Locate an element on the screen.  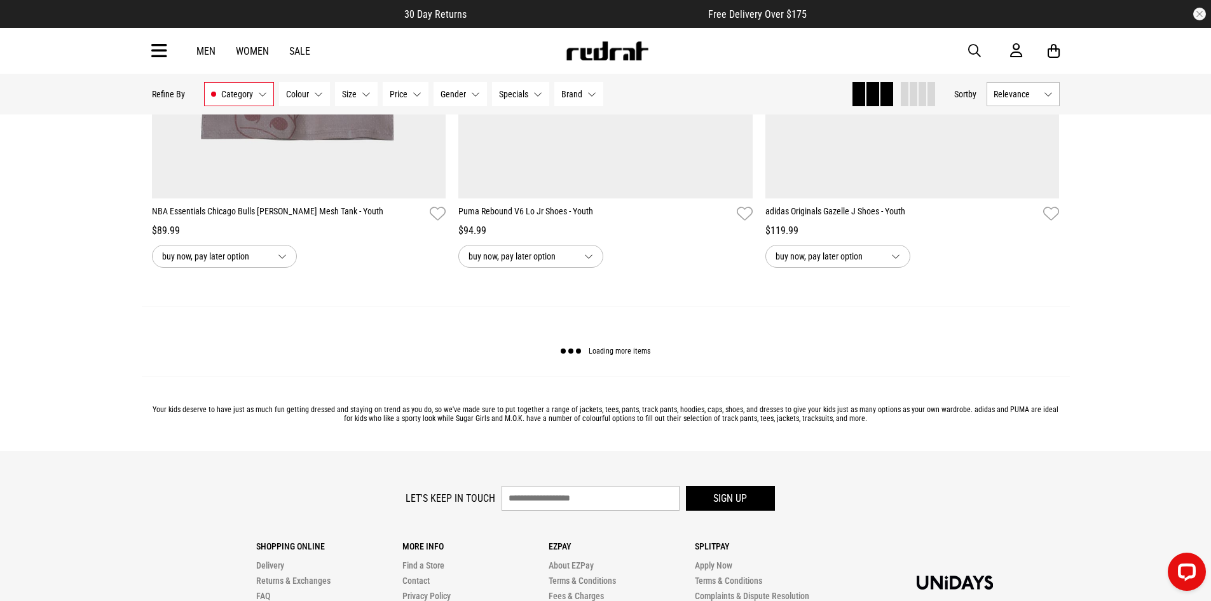
a: Complaints & Dispute Resolution is located at coordinates (752, 596).